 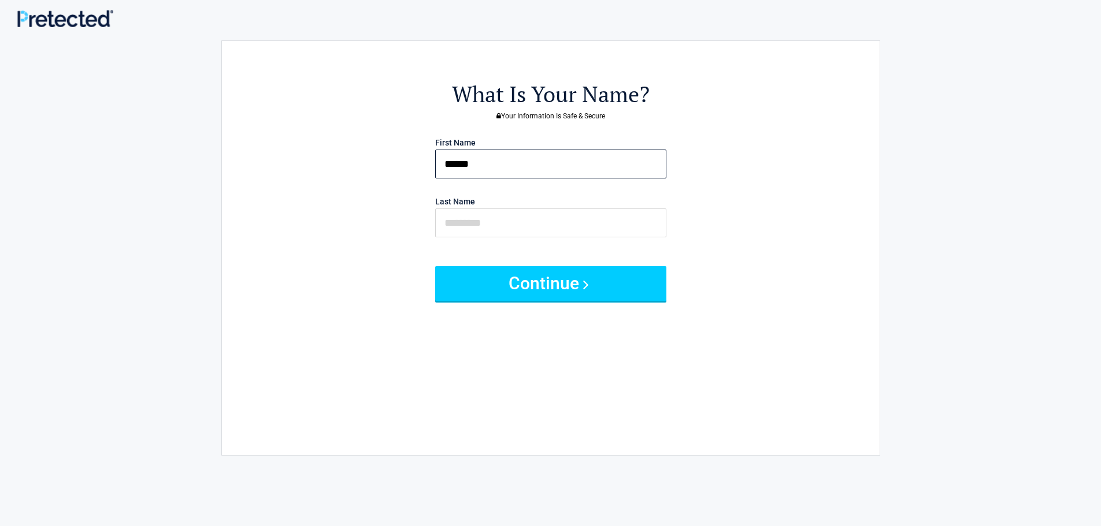 What do you see at coordinates (551, 94) in the screenshot?
I see `h2: What Is Your Name?` at bounding box center [551, 94].